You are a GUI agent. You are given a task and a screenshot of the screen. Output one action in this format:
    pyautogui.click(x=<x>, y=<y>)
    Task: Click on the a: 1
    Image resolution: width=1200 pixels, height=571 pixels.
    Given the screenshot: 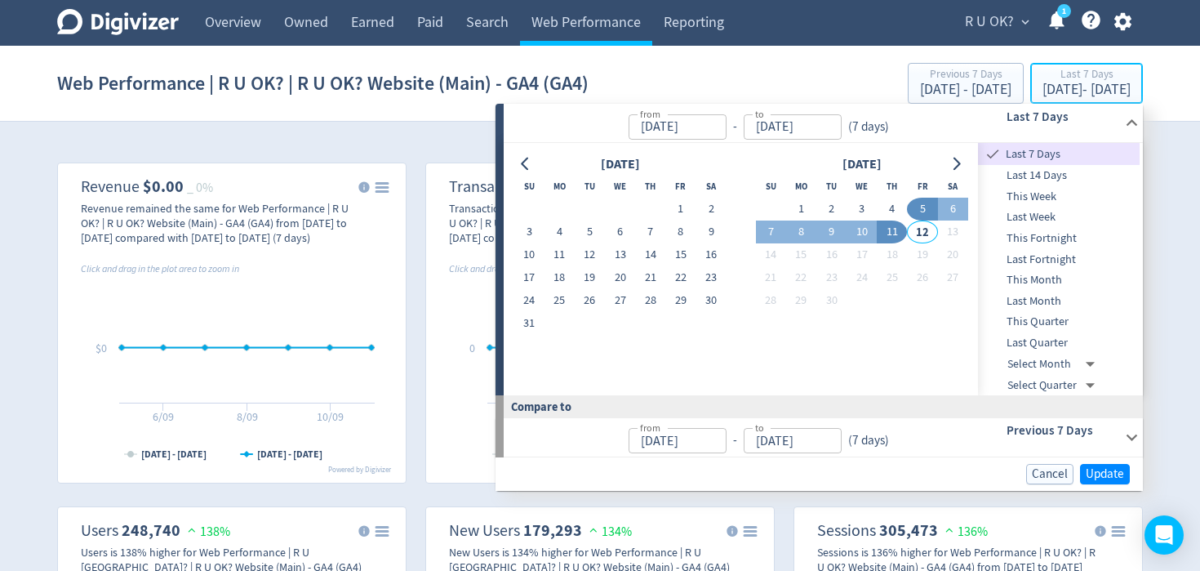 What is the action you would take?
    pyautogui.click(x=1064, y=11)
    